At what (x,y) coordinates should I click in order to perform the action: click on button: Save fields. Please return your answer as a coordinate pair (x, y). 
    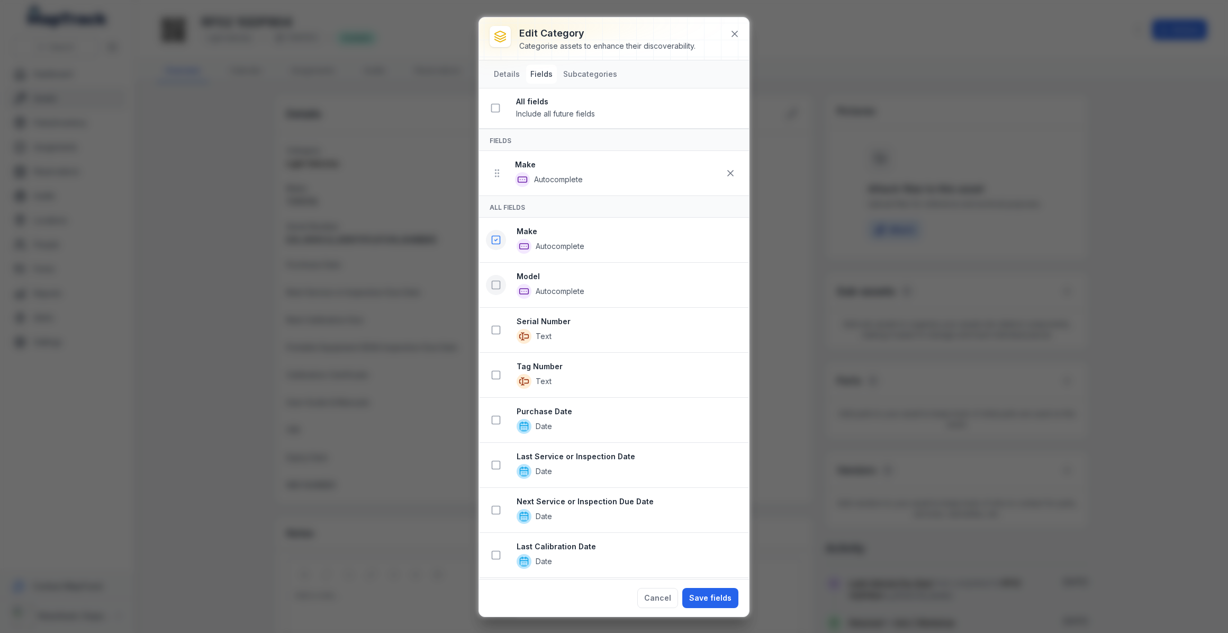
    Looking at the image, I should click on (710, 598).